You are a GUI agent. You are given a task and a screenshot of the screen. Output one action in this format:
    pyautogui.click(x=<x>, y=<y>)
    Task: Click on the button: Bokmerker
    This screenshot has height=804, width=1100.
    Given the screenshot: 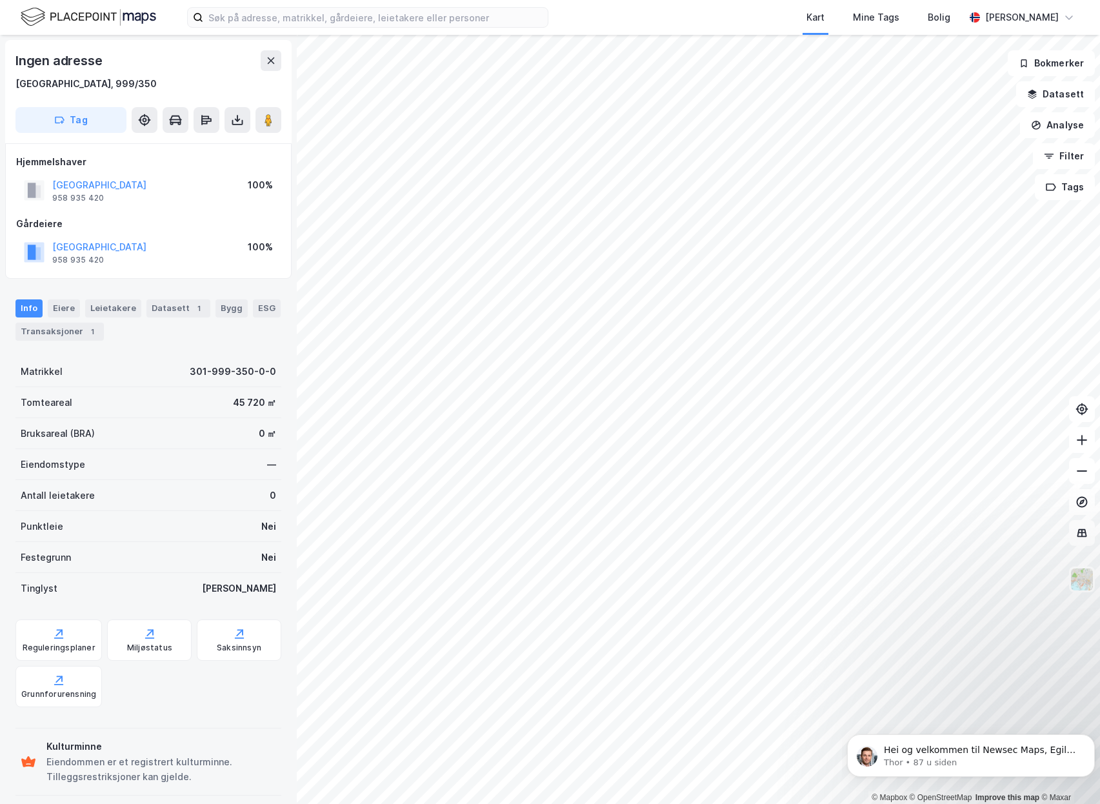 What is the action you would take?
    pyautogui.click(x=1051, y=63)
    